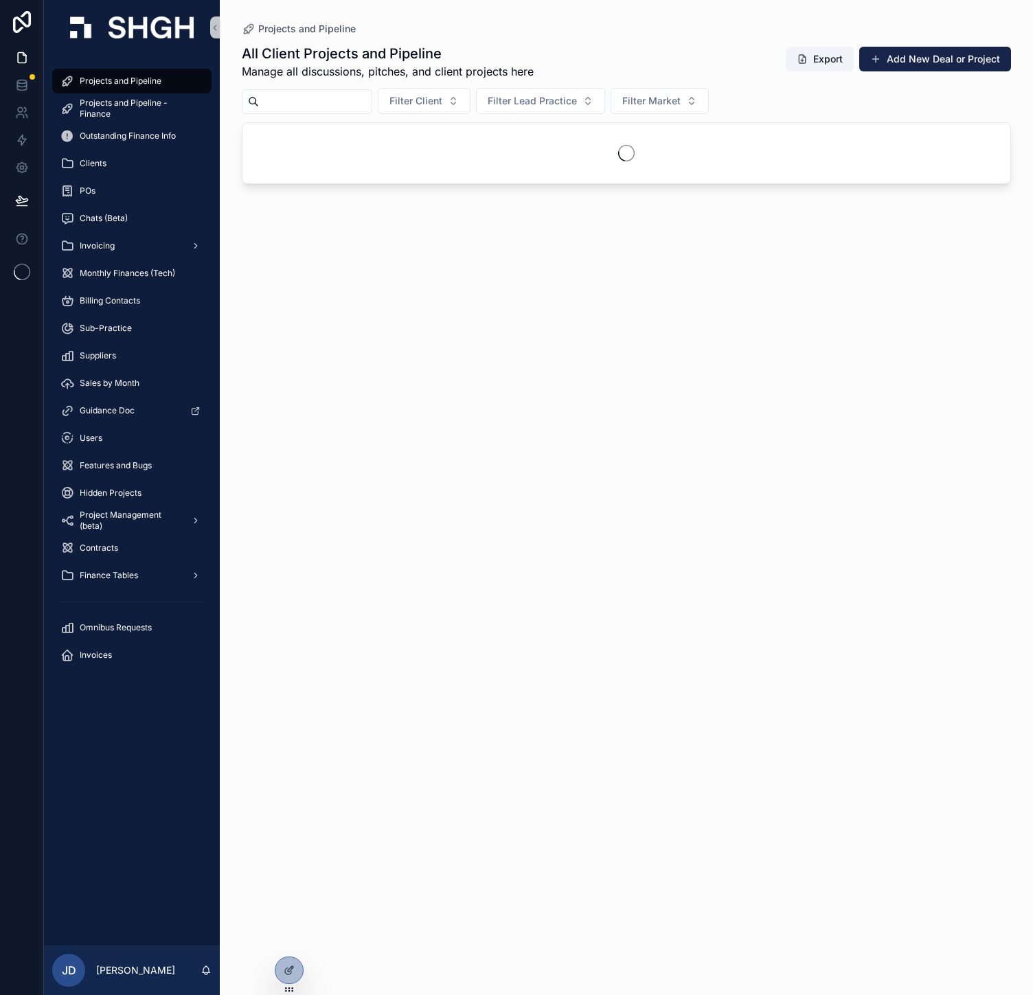 Image resolution: width=1033 pixels, height=995 pixels. What do you see at coordinates (106, 328) in the screenshot?
I see `span: Sub-Practice` at bounding box center [106, 328].